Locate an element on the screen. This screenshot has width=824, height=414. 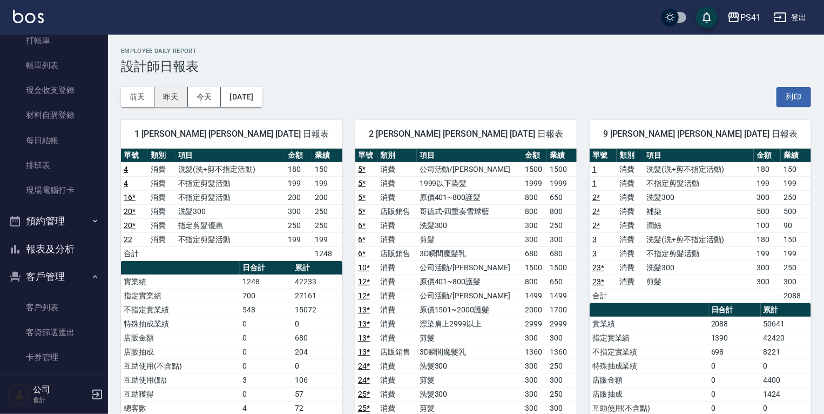
p: 會計 is located at coordinates (60, 400).